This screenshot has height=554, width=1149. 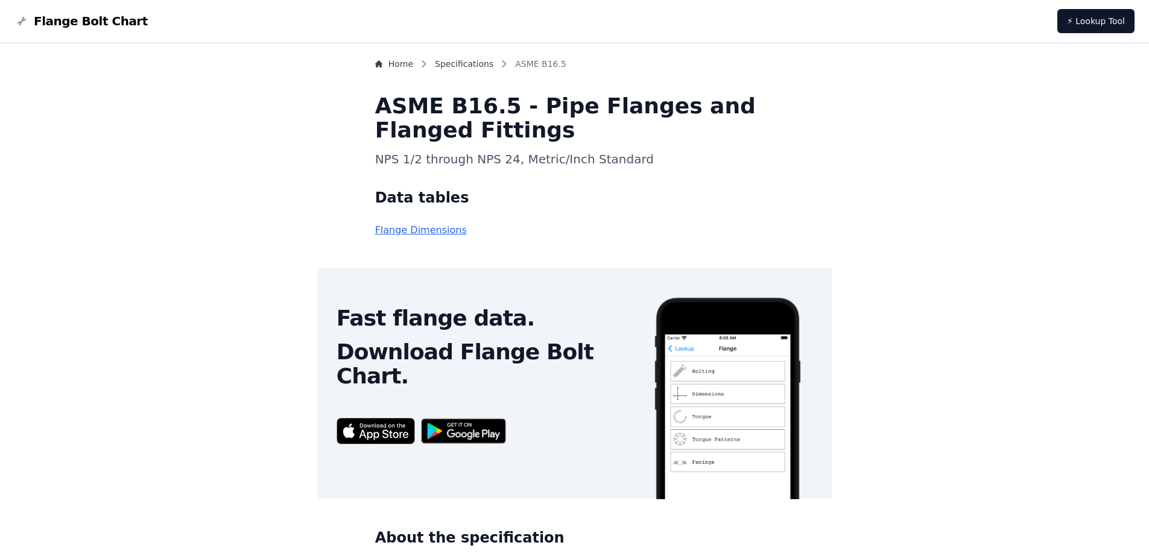 I want to click on a: Home, so click(x=394, y=64).